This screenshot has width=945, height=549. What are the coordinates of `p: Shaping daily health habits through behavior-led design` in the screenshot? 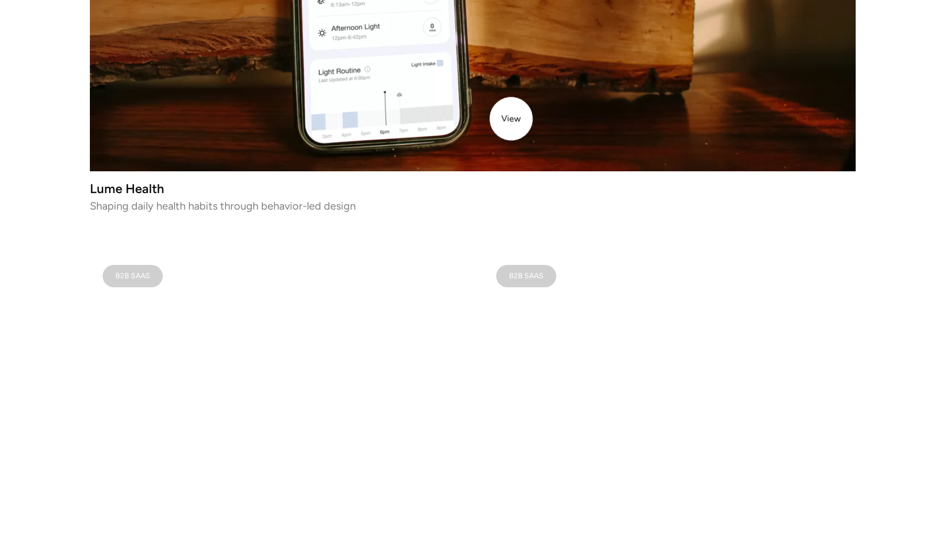 It's located at (473, 205).